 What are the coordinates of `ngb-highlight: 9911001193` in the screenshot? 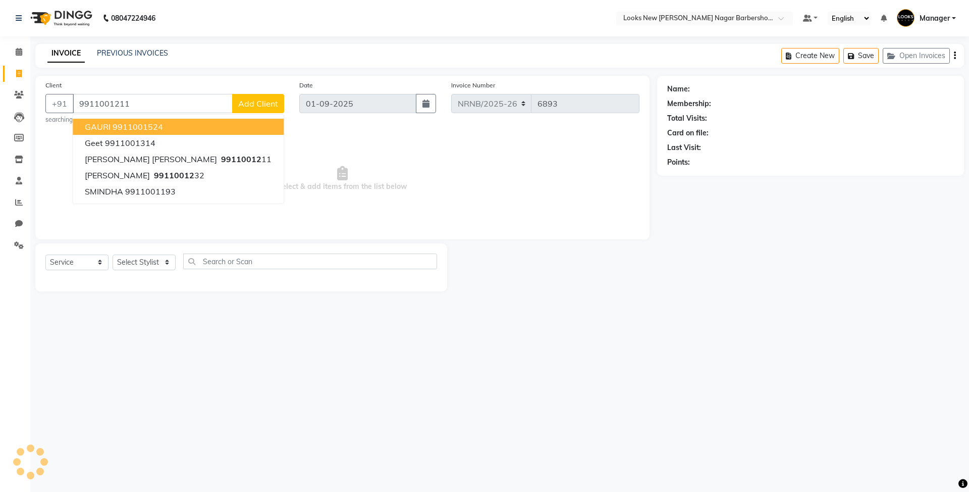 It's located at (150, 191).